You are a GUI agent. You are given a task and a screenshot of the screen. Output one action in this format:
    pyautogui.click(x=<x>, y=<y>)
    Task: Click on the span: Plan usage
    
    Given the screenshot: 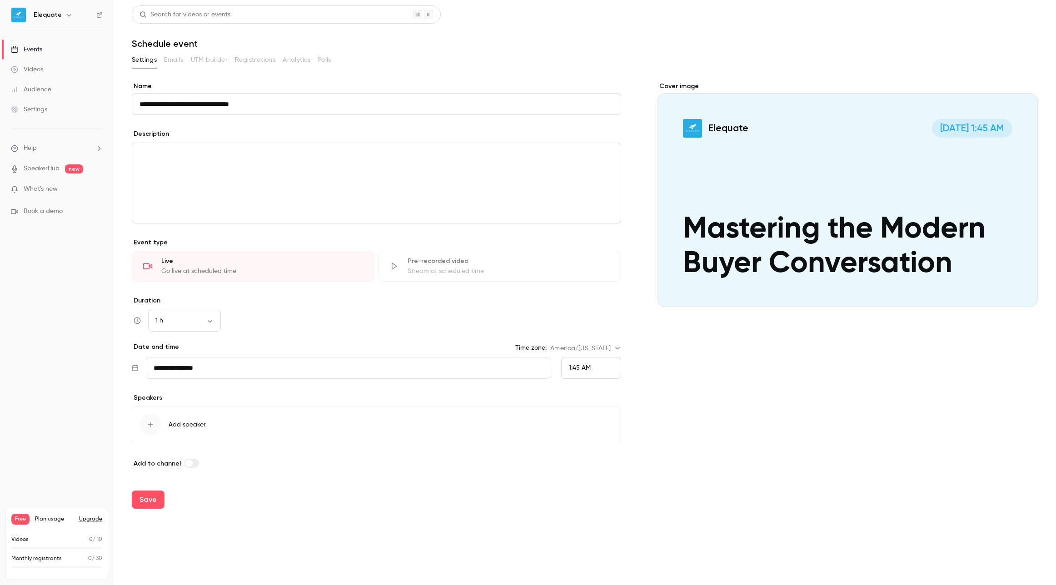 What is the action you would take?
    pyautogui.click(x=54, y=519)
    